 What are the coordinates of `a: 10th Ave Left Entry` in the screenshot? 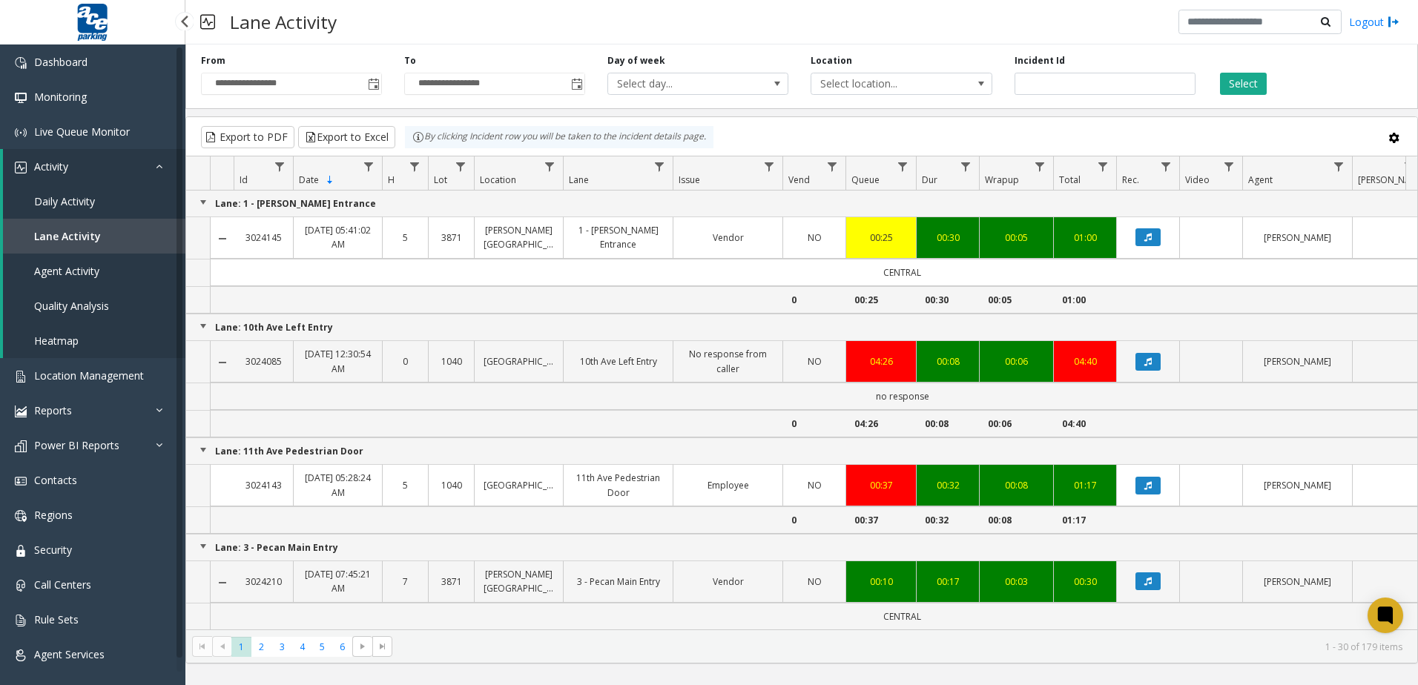 It's located at (618, 361).